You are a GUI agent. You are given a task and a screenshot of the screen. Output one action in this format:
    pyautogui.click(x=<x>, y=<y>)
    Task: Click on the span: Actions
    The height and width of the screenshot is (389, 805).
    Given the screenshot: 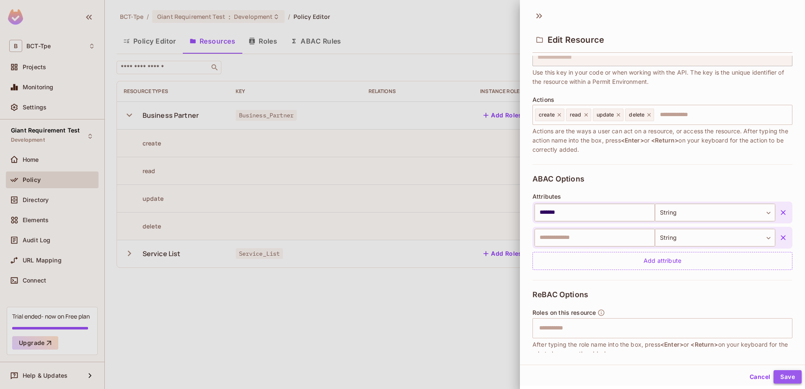 What is the action you would take?
    pyautogui.click(x=543, y=100)
    